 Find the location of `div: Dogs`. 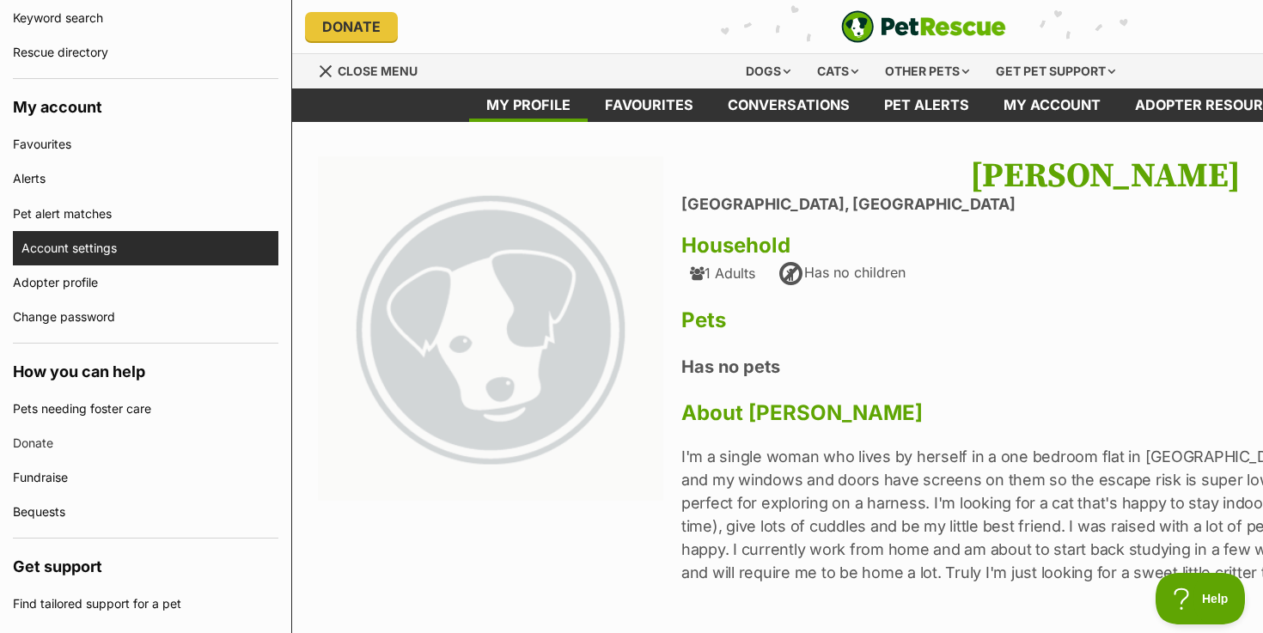

div: Dogs is located at coordinates (768, 71).